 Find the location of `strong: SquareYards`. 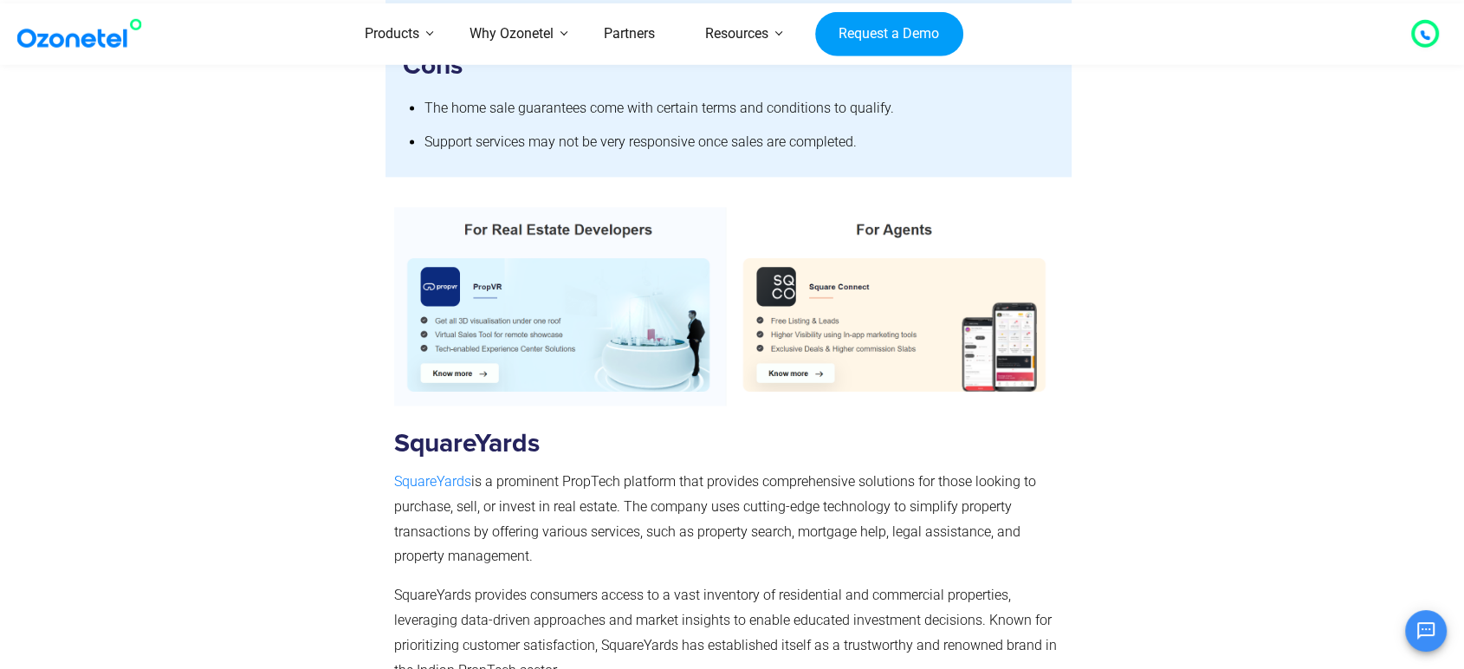

strong: SquareYards is located at coordinates (467, 444).